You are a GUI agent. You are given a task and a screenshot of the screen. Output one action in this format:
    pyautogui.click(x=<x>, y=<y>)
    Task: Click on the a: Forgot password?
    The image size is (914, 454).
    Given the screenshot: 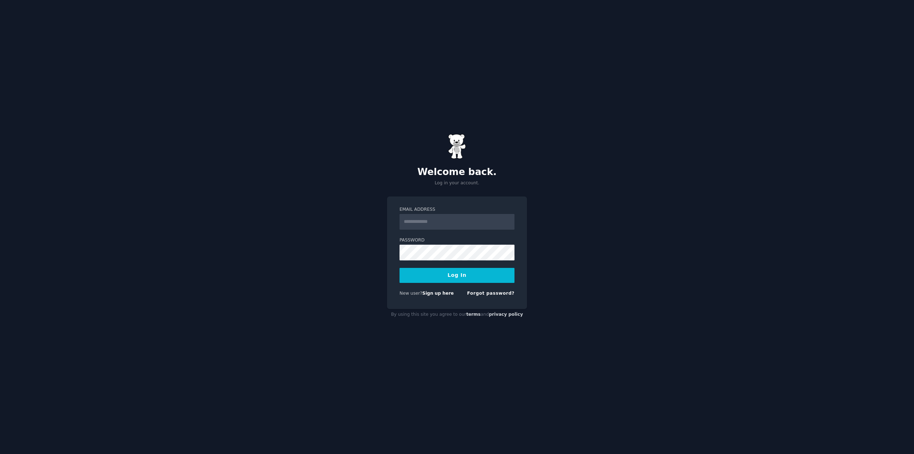 What is the action you would take?
    pyautogui.click(x=490, y=293)
    